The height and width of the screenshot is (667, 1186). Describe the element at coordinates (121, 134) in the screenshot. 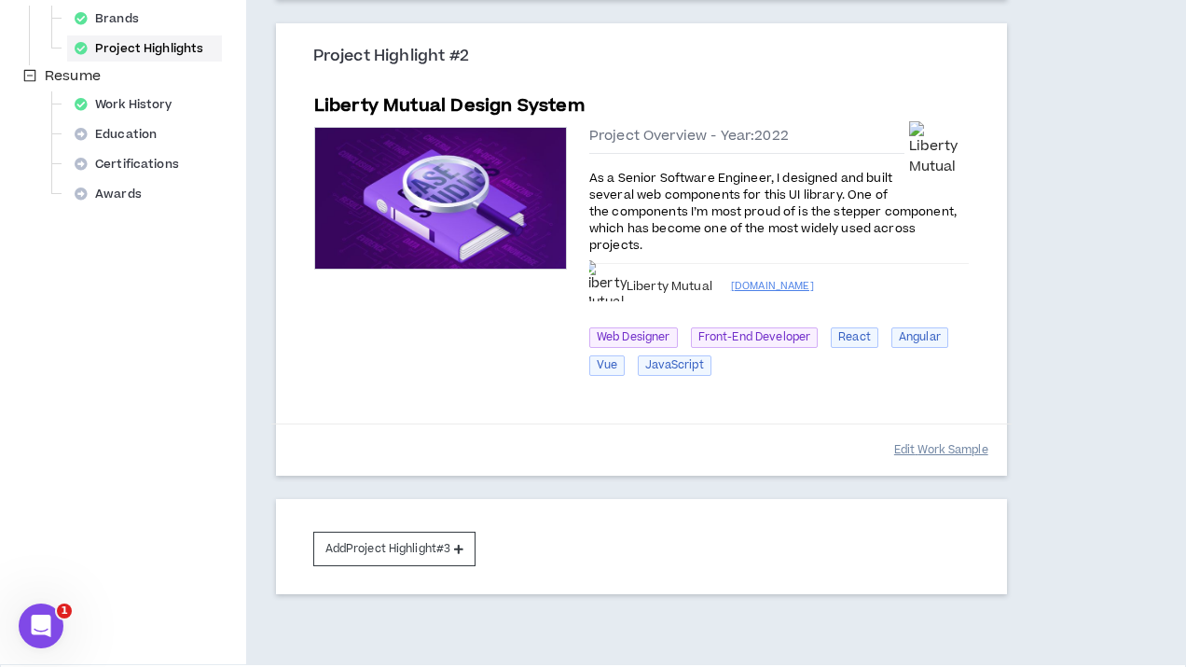

I see `div: Education` at that location.